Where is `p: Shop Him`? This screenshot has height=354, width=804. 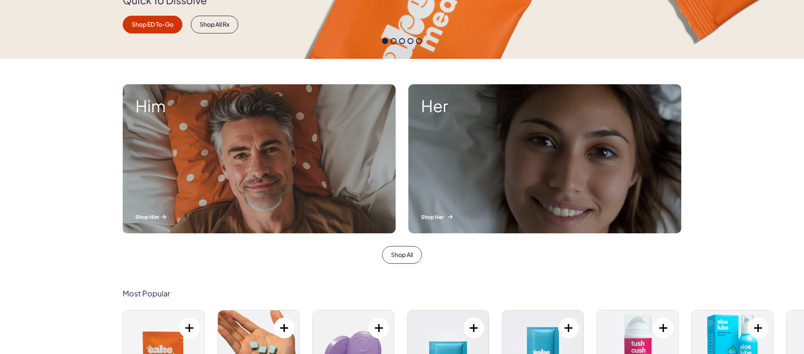 p: Shop Him is located at coordinates (259, 217).